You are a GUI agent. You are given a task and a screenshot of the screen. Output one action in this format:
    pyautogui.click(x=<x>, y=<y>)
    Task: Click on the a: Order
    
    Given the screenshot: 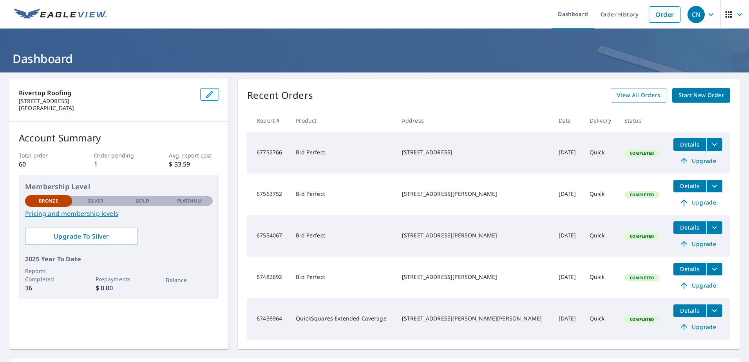 What is the action you would take?
    pyautogui.click(x=665, y=15)
    